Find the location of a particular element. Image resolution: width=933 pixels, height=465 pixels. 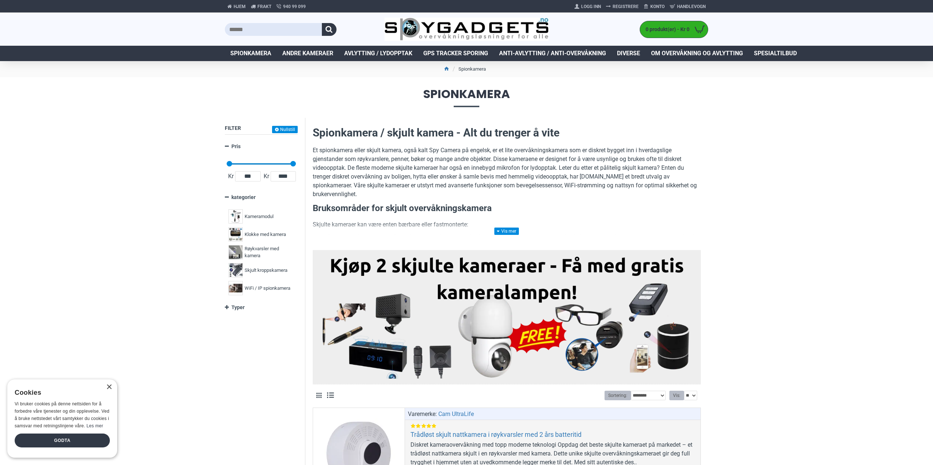

span: Spesialtilbud is located at coordinates (775, 53).